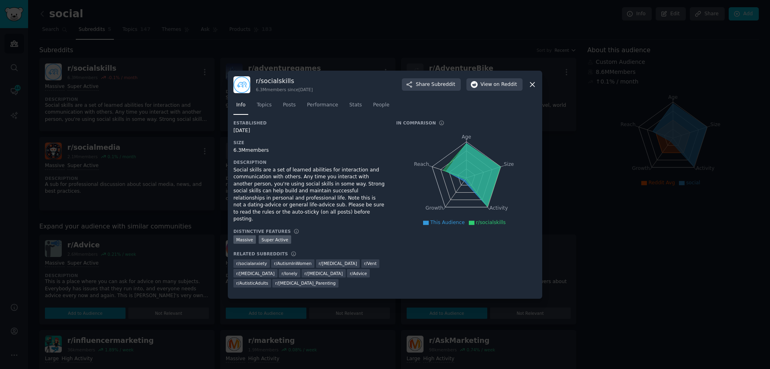 The image size is (770, 369). I want to click on span: Share, so click(436, 85).